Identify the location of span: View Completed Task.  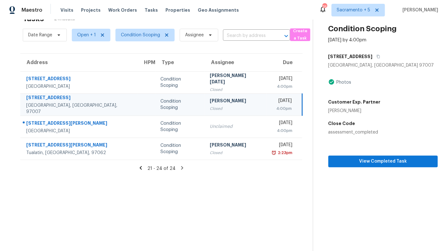
(383, 162).